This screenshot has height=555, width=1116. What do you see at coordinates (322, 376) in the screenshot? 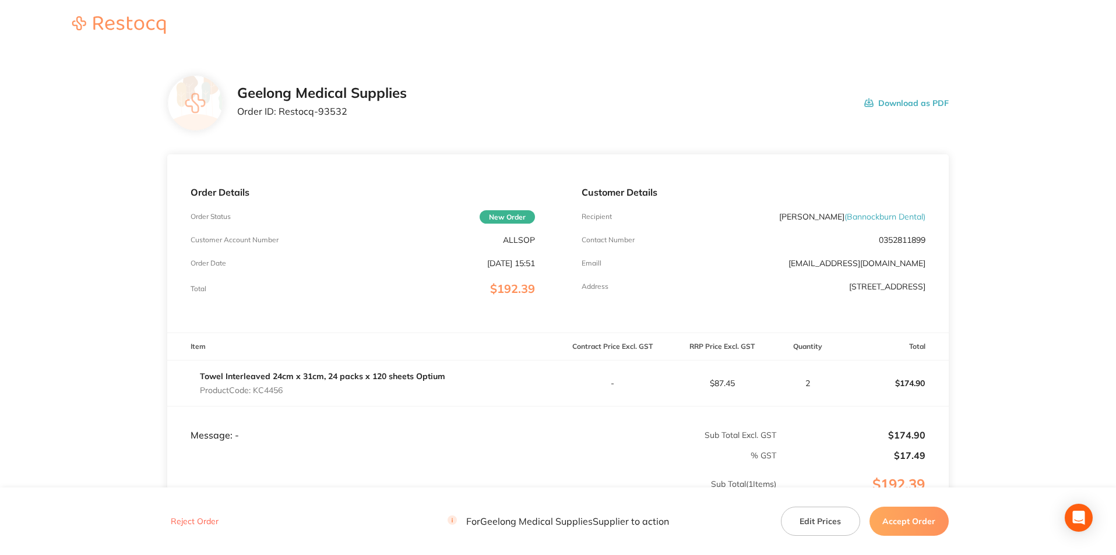
I see `a: Towel Interleaved 24cm x 31cm, 24 packs x 120 sheets Optium` at bounding box center [322, 376].